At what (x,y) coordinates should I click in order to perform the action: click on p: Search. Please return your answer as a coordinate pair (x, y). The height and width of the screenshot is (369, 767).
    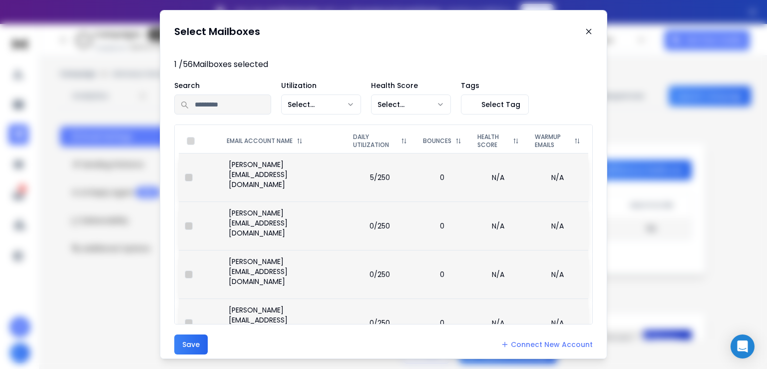
    Looking at the image, I should click on (223, 85).